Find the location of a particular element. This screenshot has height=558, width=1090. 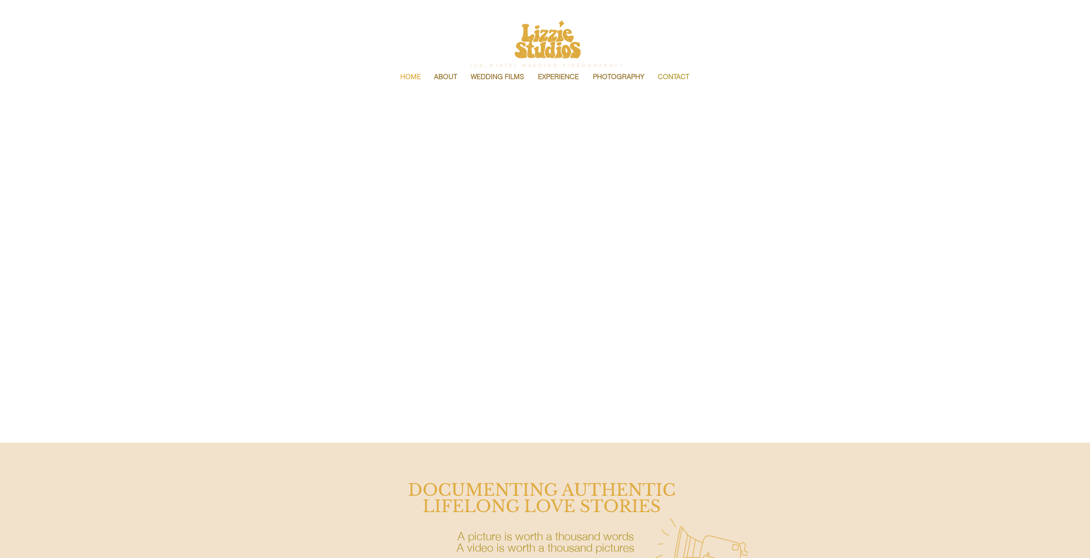

a: ABOUT is located at coordinates (445, 77).